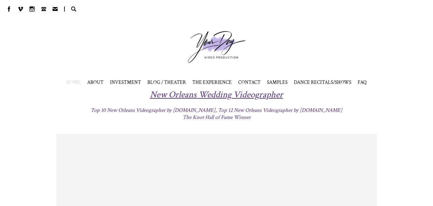  I want to click on span: THE EXPERIENCE, so click(212, 82).